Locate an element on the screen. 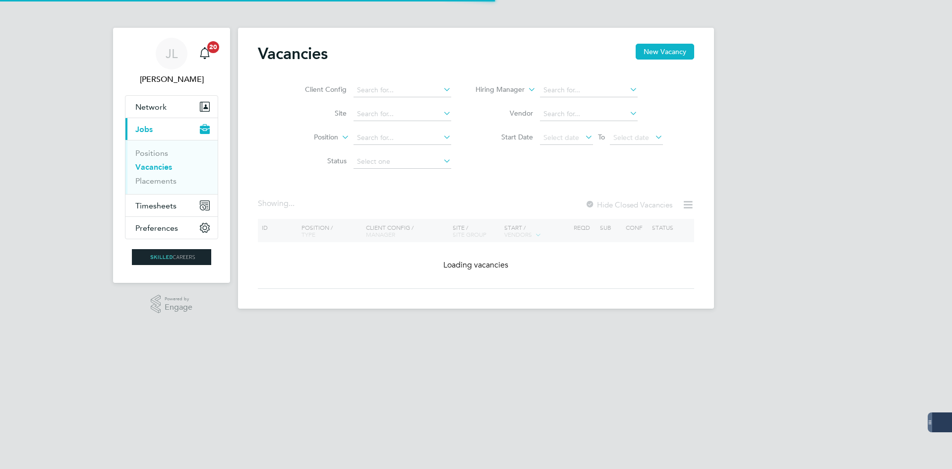 Image resolution: width=952 pixels, height=469 pixels. span: JL is located at coordinates (172, 54).